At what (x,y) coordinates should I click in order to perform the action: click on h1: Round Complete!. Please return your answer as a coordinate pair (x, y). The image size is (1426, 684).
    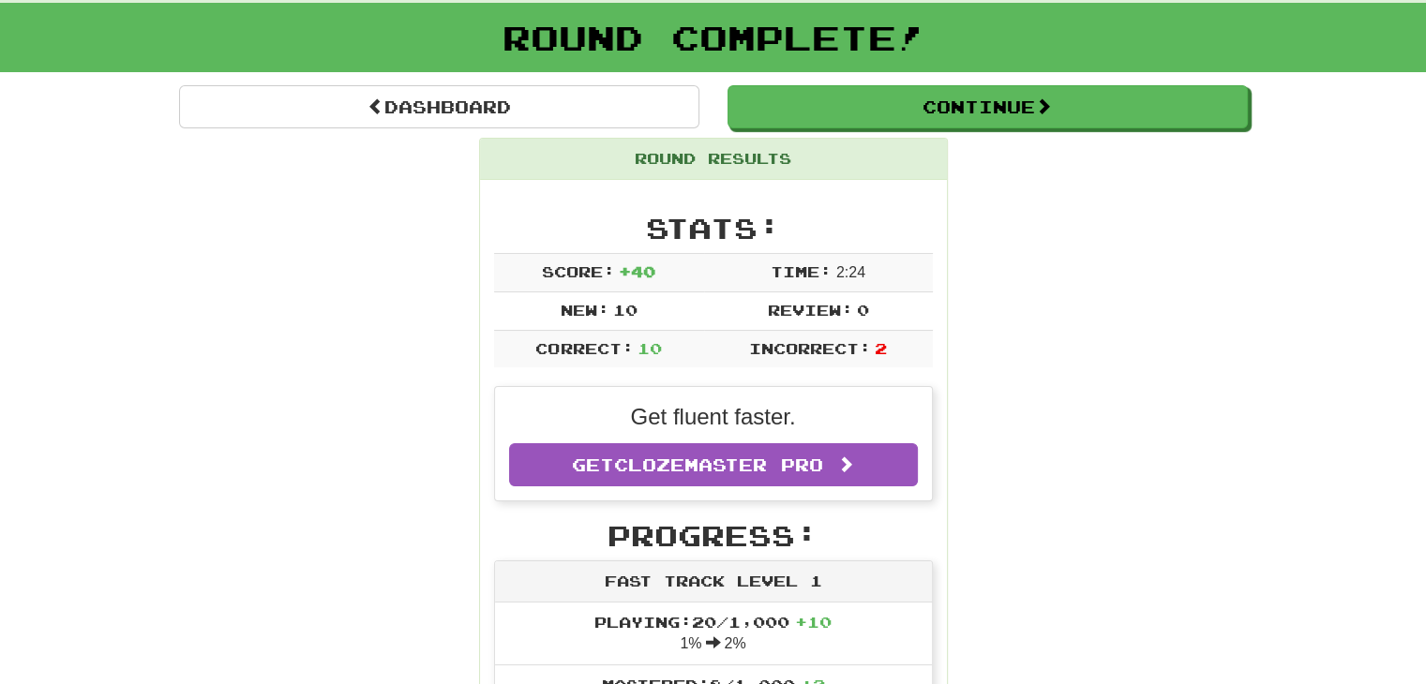
    Looking at the image, I should click on (713, 38).